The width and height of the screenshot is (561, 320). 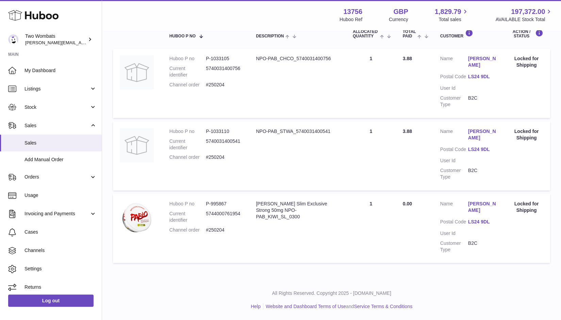 What do you see at coordinates (270, 36) in the screenshot?
I see `span: Description` at bounding box center [270, 36].